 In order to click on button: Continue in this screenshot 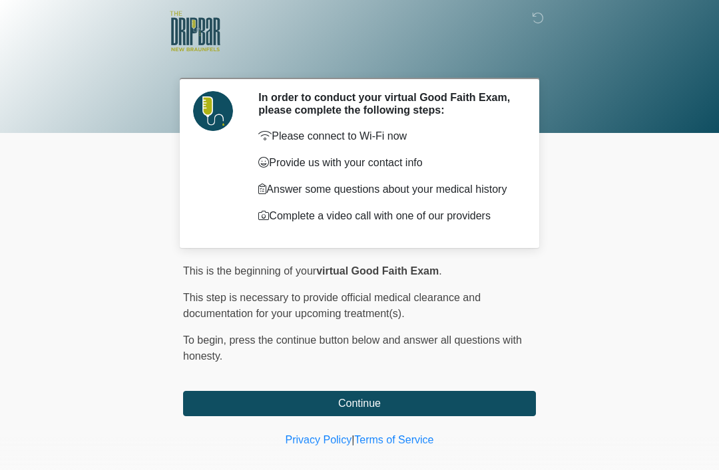, I will do `click(359, 404)`.